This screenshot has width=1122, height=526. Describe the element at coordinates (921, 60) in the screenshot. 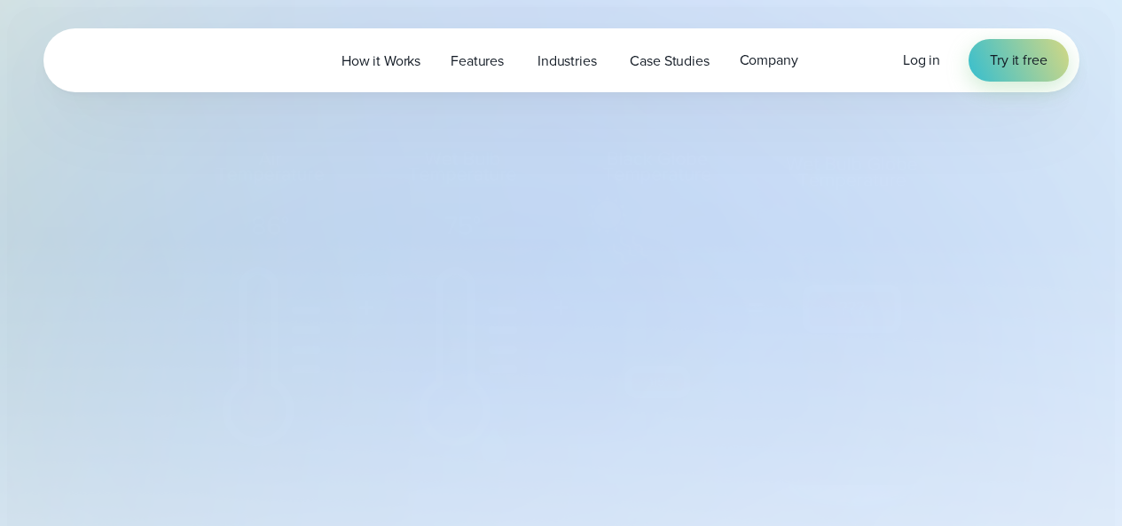

I see `a: Log in` at that location.